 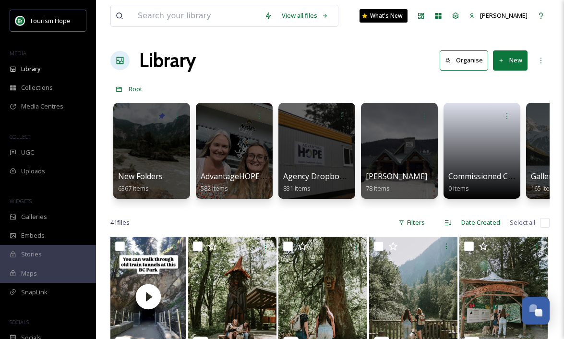 I want to click on a: Root, so click(x=135, y=89).